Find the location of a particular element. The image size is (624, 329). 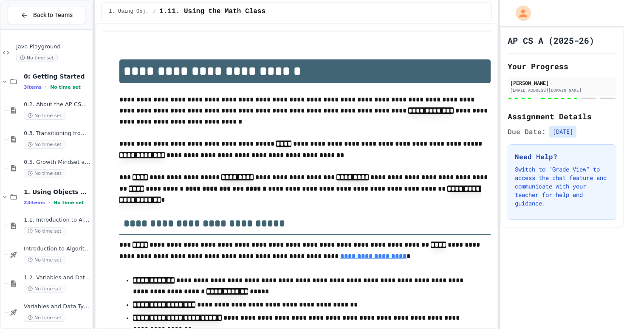

span: Due Date: is located at coordinates (527, 132).